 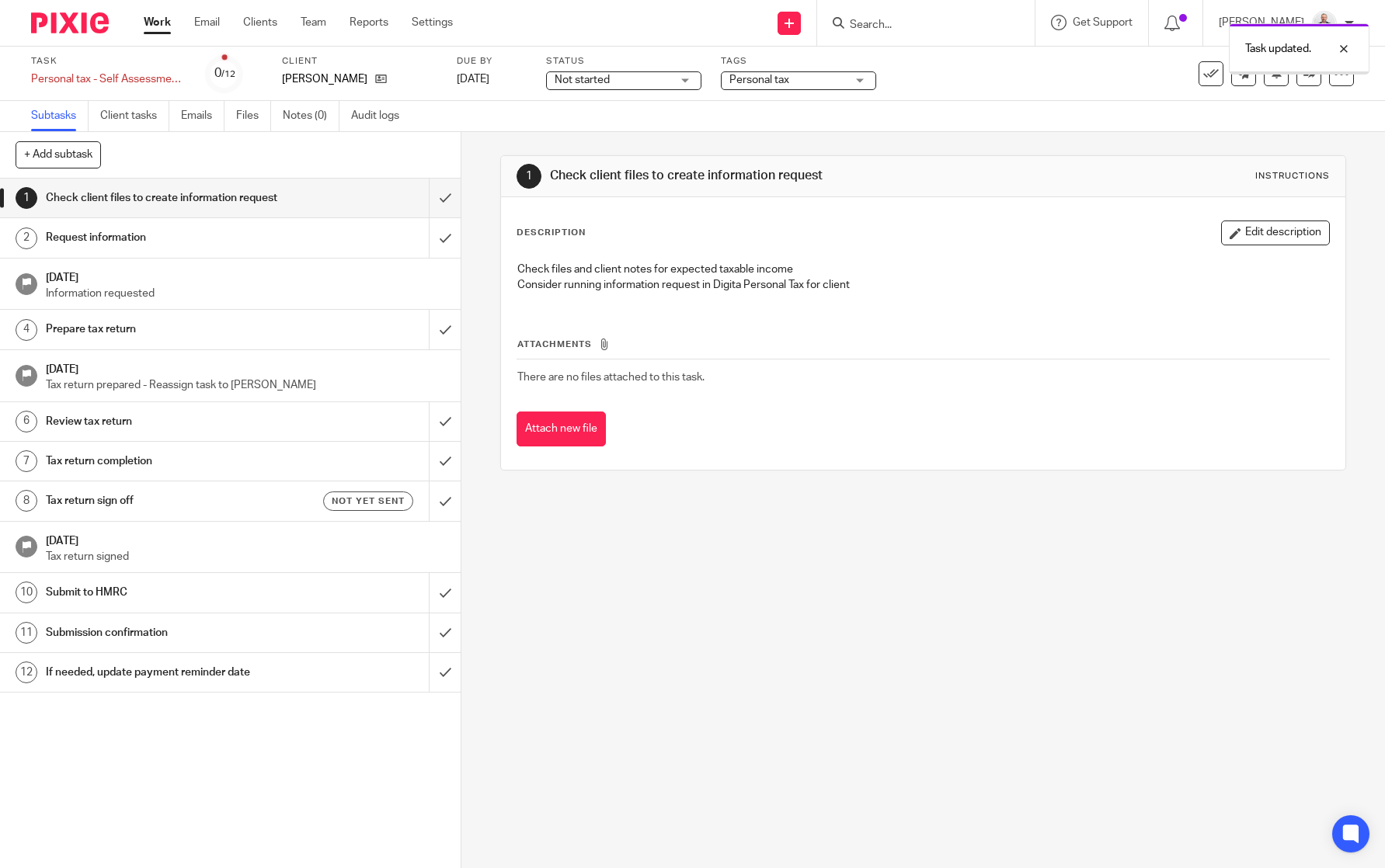 What do you see at coordinates (169, 461) in the screenshot?
I see `h1: Tax return completion` at bounding box center [169, 461].